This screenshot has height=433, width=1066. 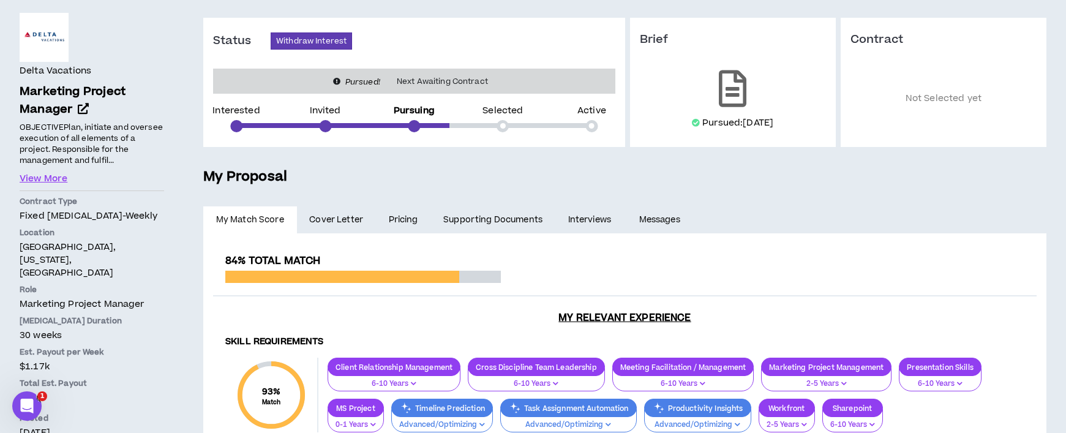 What do you see at coordinates (944, 40) in the screenshot?
I see `h3: Contract` at bounding box center [944, 40].